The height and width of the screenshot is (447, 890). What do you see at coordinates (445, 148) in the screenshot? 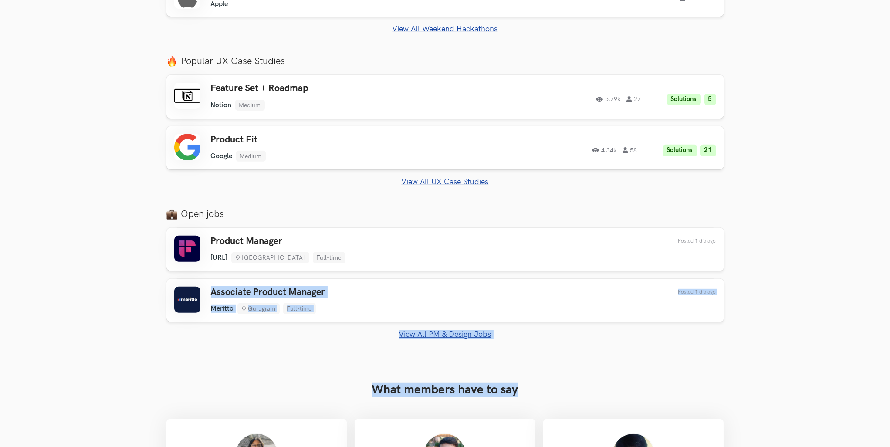
I see `a: Product Fit Google Medium 4.34k 58 Solutions 21` at bounding box center [445, 148].